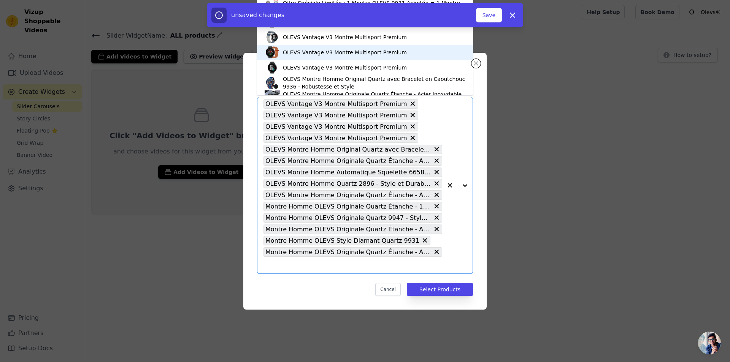 The height and width of the screenshot is (362, 730). I want to click on button: Save, so click(489, 15).